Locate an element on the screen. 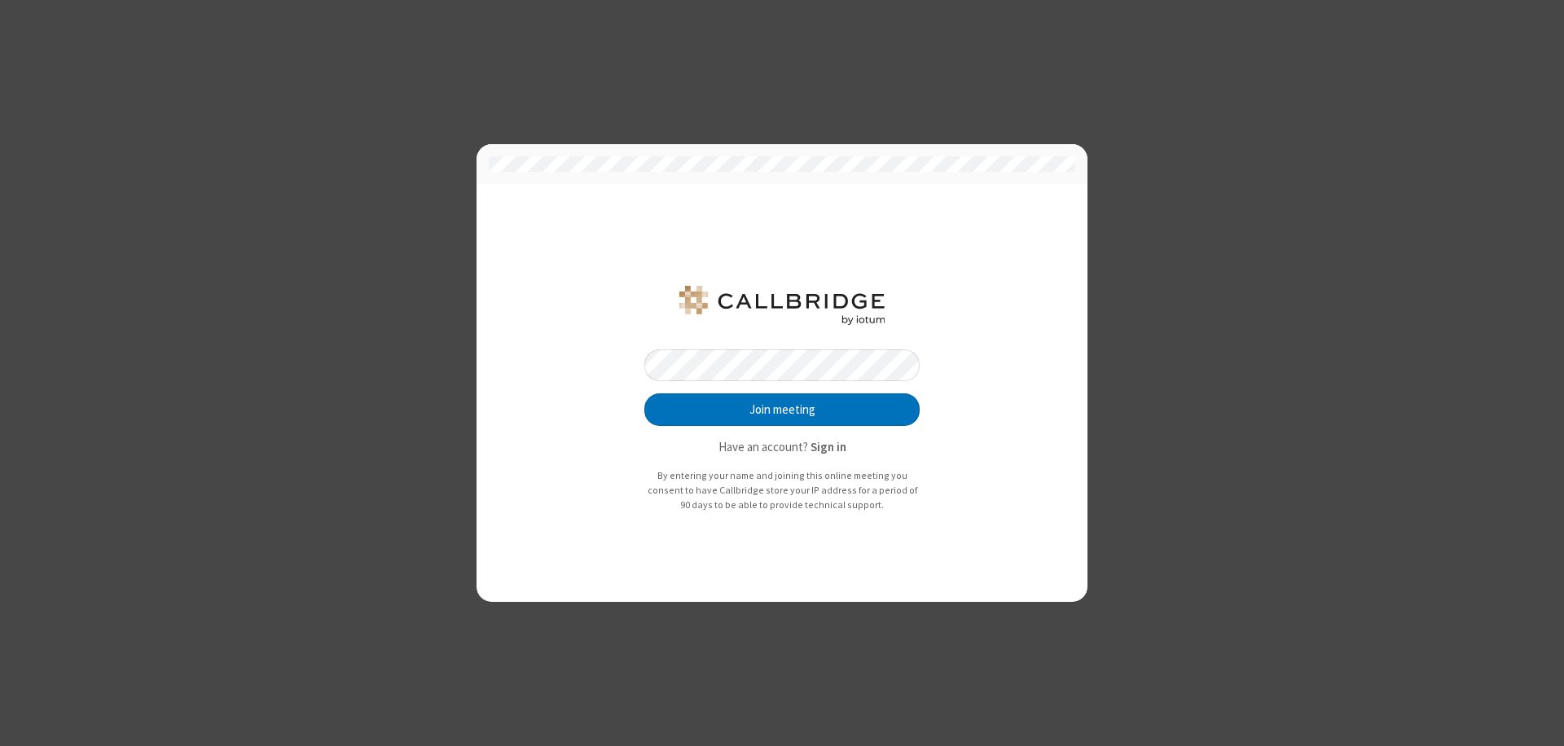 This screenshot has width=1564, height=746. button: Join meeting is located at coordinates (782, 410).